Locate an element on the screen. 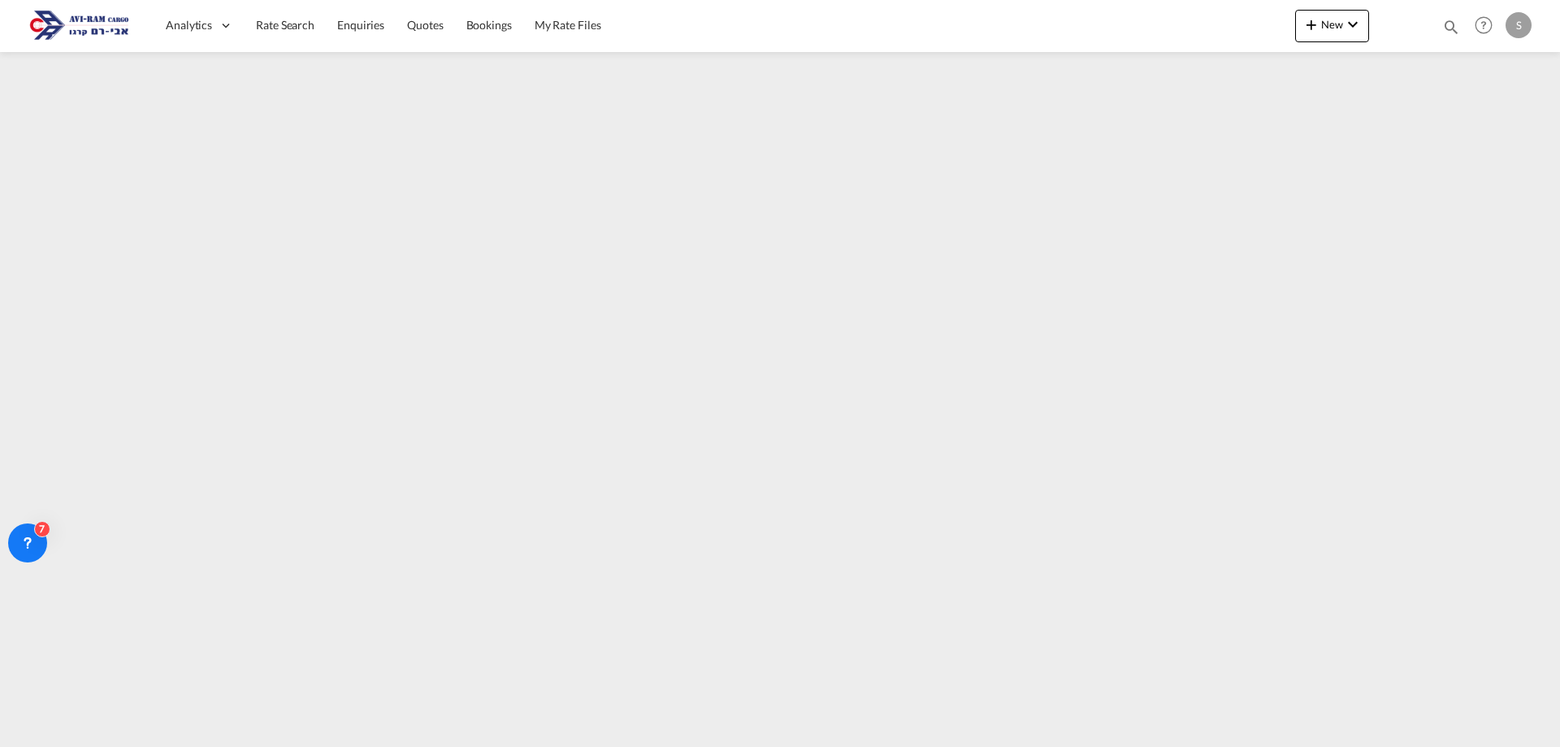 Image resolution: width=1560 pixels, height=747 pixels. span: Bookings is located at coordinates (489, 24).